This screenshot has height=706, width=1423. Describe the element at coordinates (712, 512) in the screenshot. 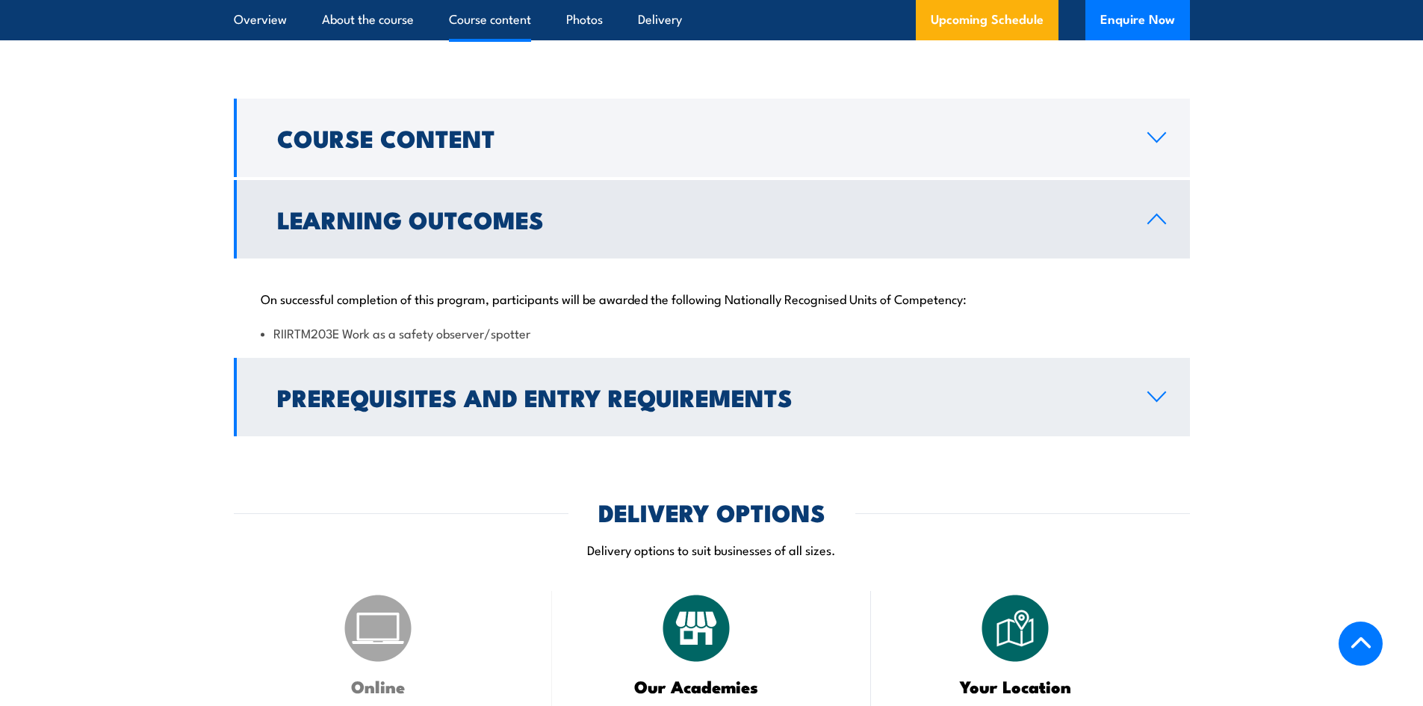

I see `h2: DELIVERY OPTIONS` at that location.